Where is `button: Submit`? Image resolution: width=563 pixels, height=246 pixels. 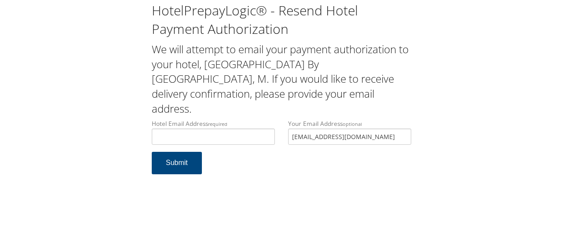
button: Submit is located at coordinates (177, 163).